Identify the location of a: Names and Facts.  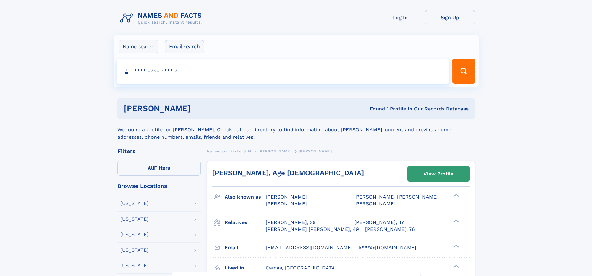
(224, 151).